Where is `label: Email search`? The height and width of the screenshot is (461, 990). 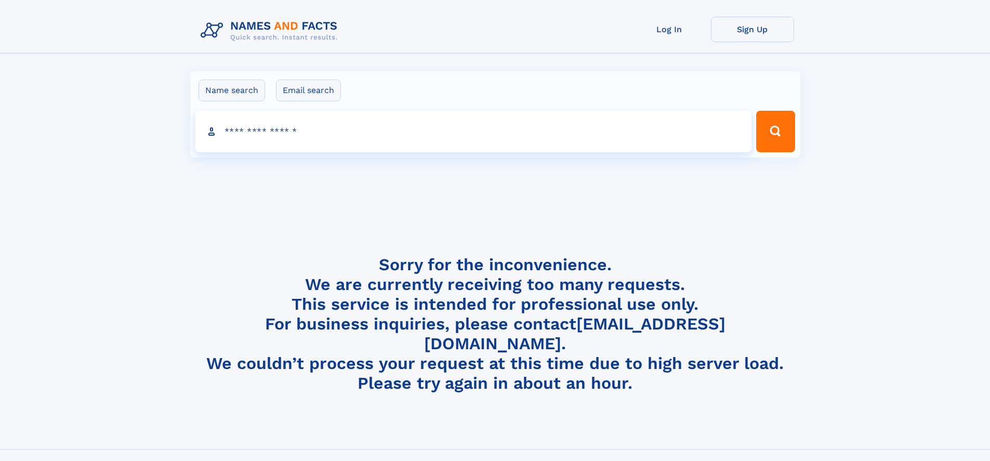 label: Email search is located at coordinates (308, 90).